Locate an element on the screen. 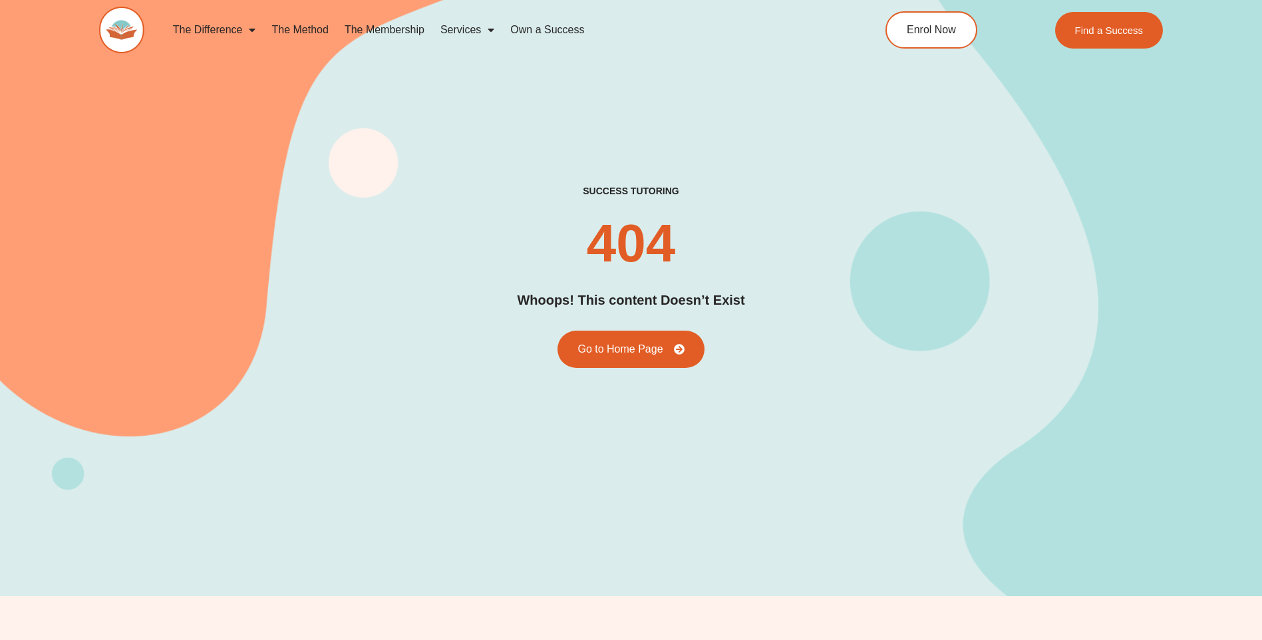  span: Find a Success is located at coordinates (1109, 30).